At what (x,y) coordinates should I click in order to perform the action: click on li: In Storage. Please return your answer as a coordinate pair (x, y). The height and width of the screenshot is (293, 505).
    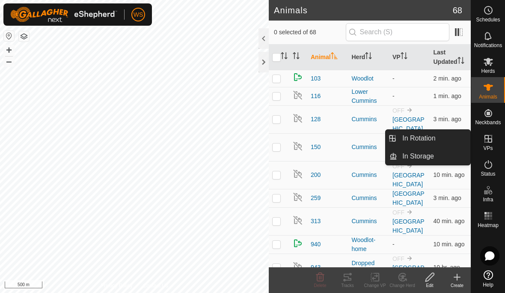
    Looking at the image, I should click on (428, 156).